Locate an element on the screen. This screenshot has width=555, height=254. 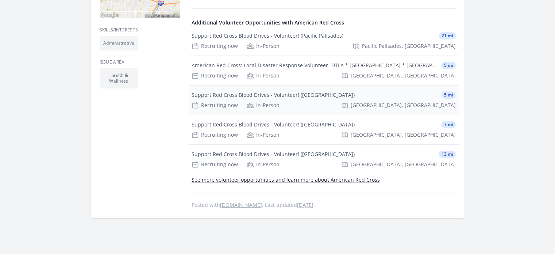
abbr: Thu, Sep 25, 2025 1:42 AM is located at coordinates (305, 204).